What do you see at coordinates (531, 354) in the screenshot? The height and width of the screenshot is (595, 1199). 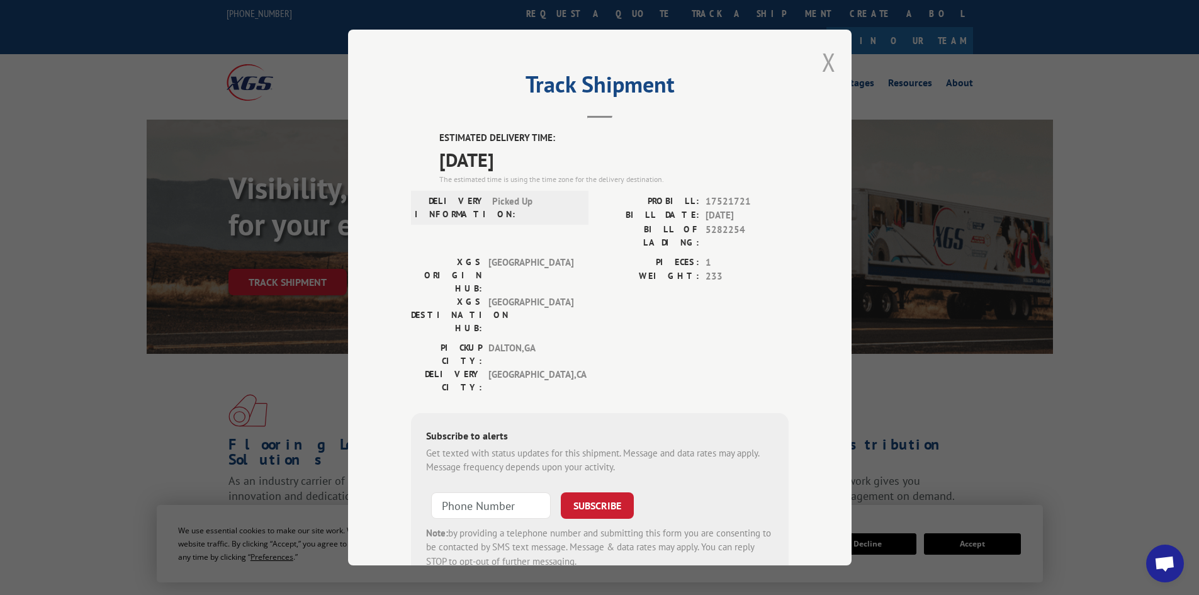 I see `span: DALTON , GA` at bounding box center [531, 354].